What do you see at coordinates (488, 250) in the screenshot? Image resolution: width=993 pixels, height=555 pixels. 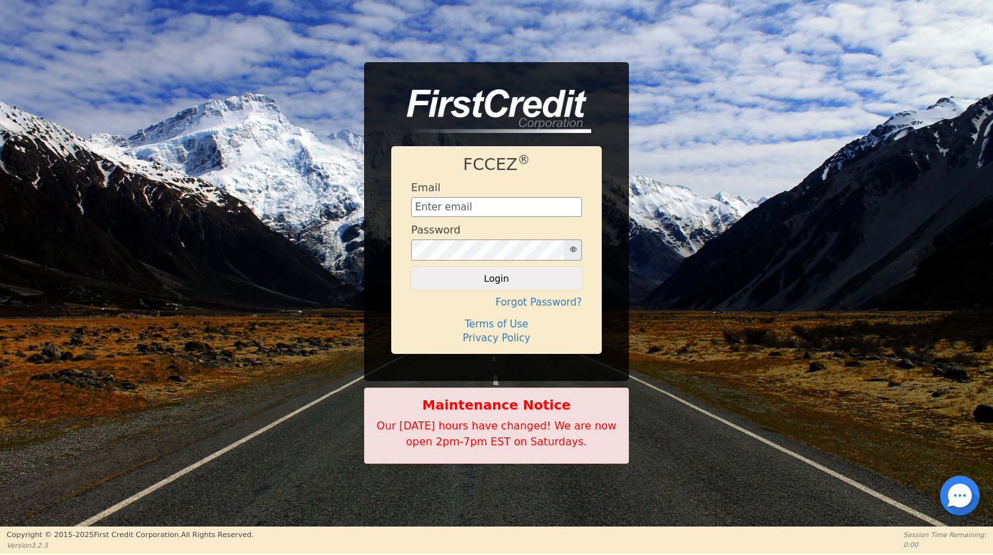 I see `input: password` at bounding box center [488, 250].